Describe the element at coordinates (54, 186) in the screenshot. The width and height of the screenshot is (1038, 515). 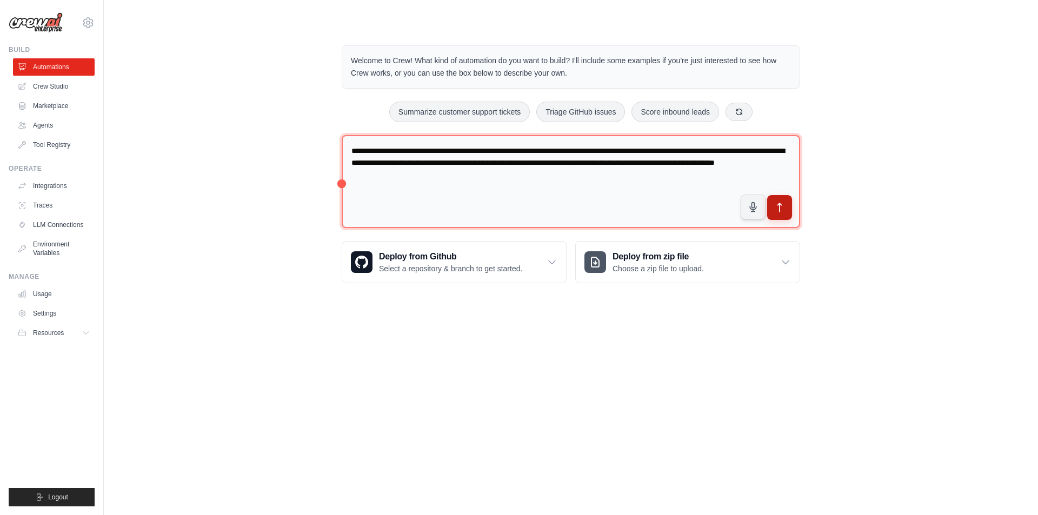
I see `a: Integrations` at that location.